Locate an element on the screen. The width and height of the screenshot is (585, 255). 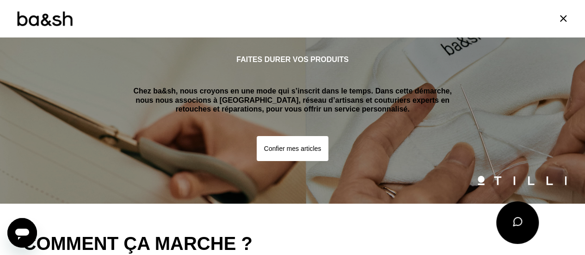
h1: Faites durer vos produits is located at coordinates (292, 59).